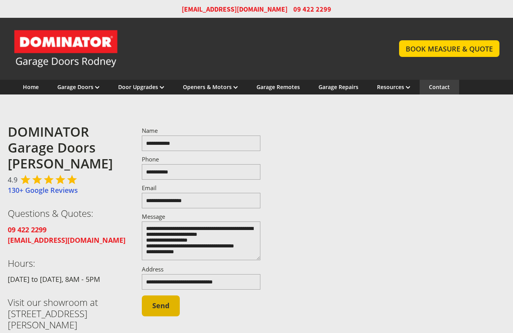 This screenshot has width=513, height=333. I want to click on div: Rated 4.9 out of 5,, so click(50, 179).